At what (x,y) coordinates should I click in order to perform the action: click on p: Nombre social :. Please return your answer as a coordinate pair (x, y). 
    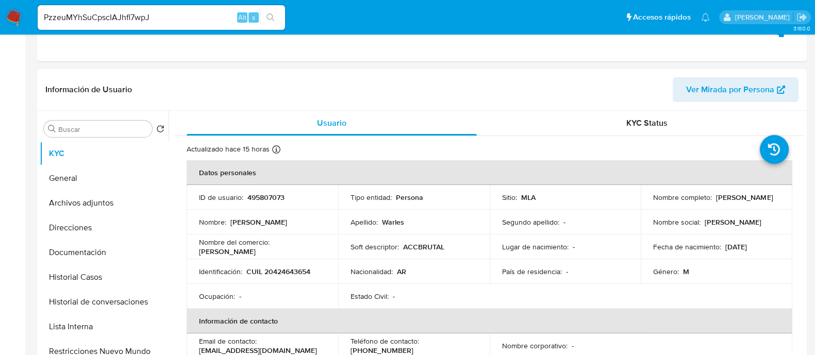
    Looking at the image, I should click on (677, 222).